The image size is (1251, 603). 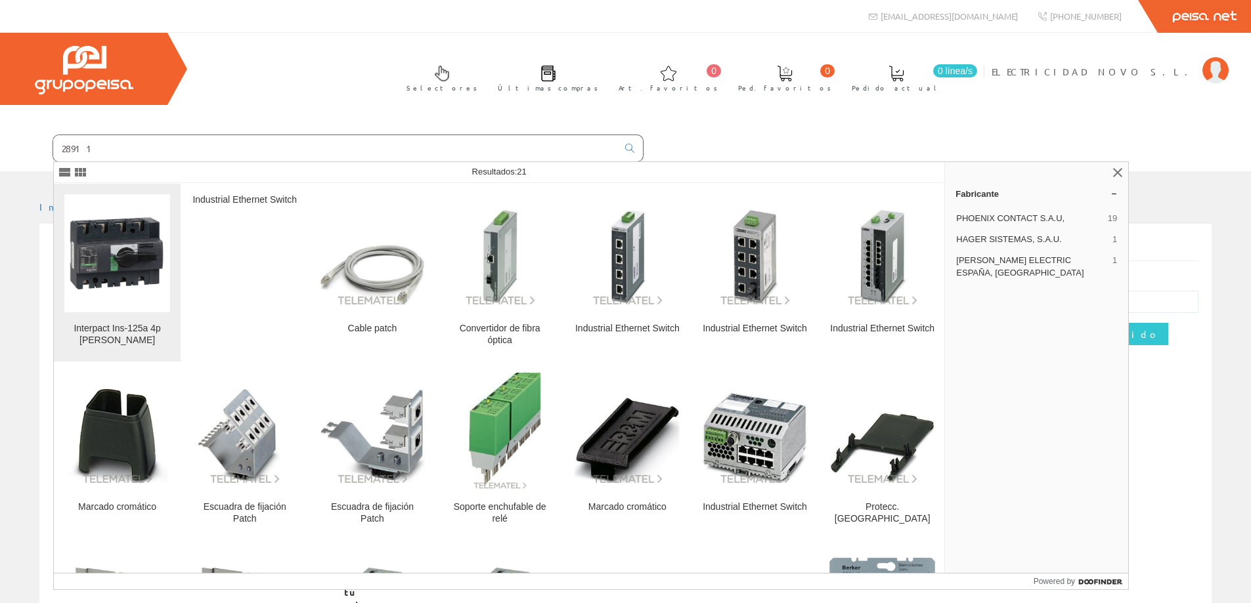 I want to click on span: Powered by, so click(x=1054, y=582).